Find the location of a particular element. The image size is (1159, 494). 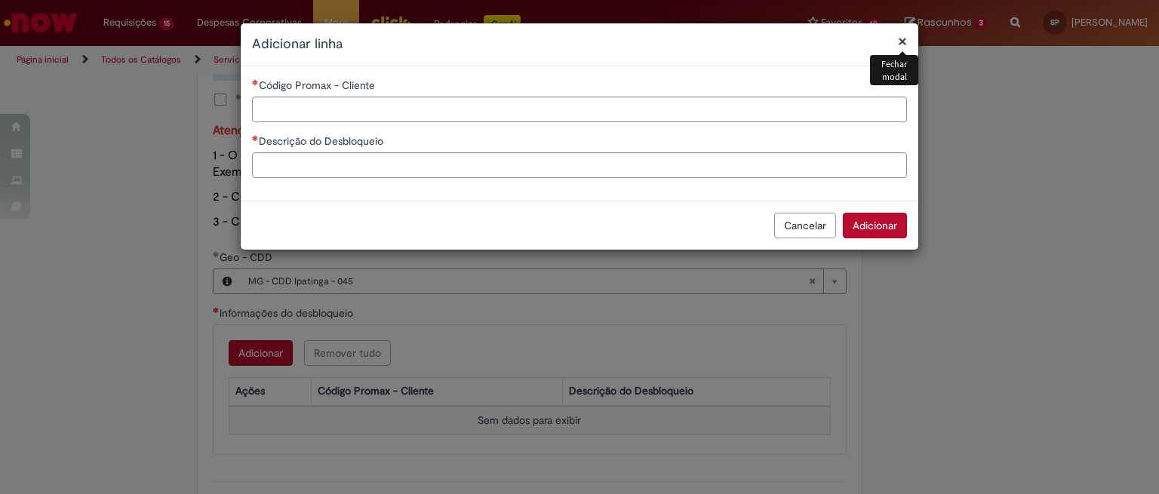

span: Código Promax - Cliente is located at coordinates (318, 85).